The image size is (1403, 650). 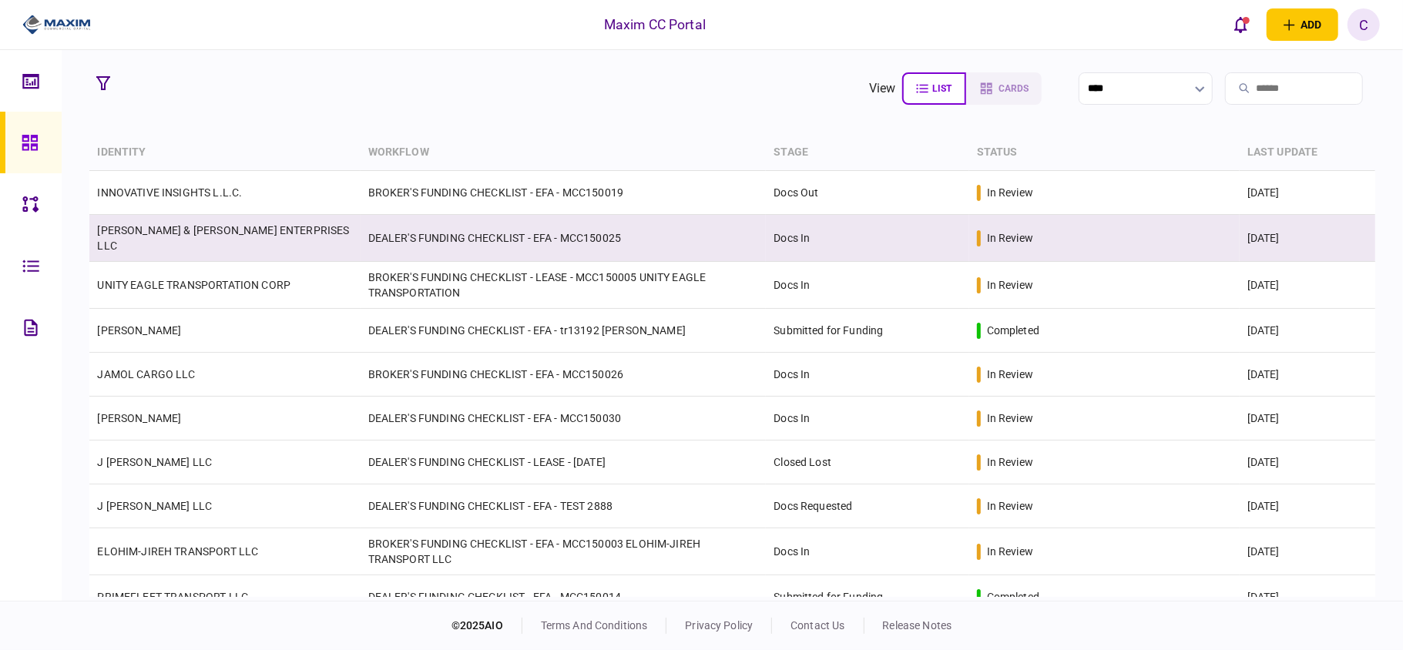 What do you see at coordinates (1302, 25) in the screenshot?
I see `button: open adding identity options` at bounding box center [1302, 25].